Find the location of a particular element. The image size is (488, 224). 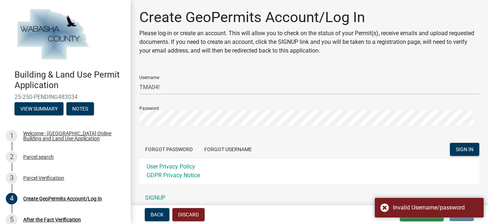

wm-modal-confirm: Notes is located at coordinates (80, 109).